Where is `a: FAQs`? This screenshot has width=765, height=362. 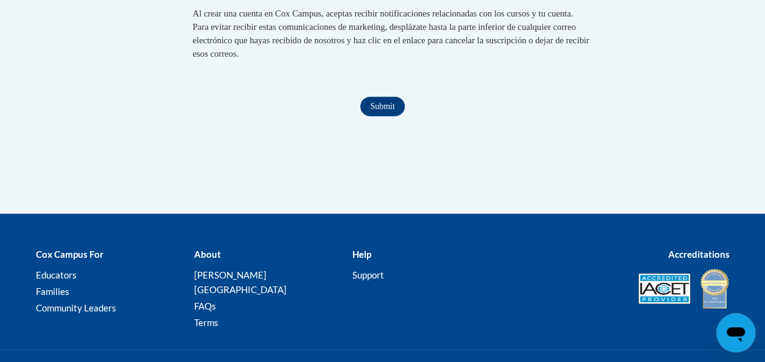 a: FAQs is located at coordinates (205, 306).